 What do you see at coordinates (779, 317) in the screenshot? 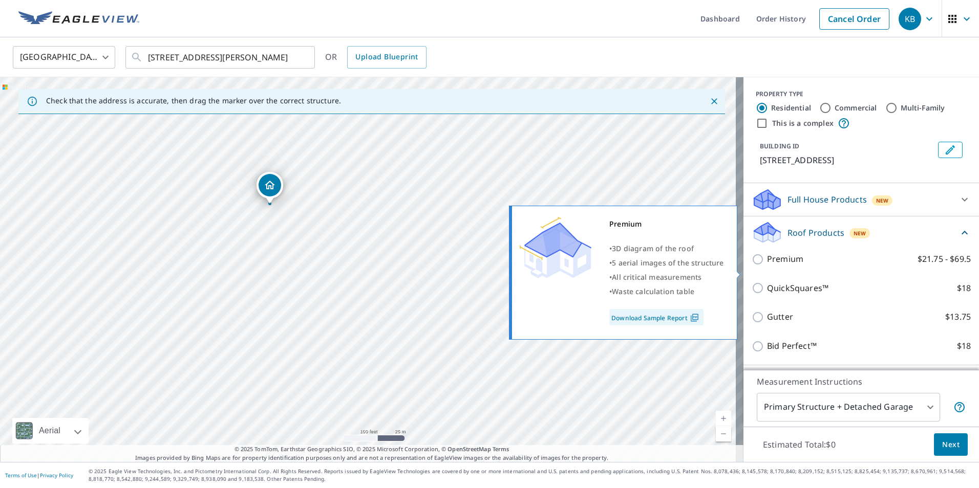
I see `p: Gutter` at bounding box center [779, 317].